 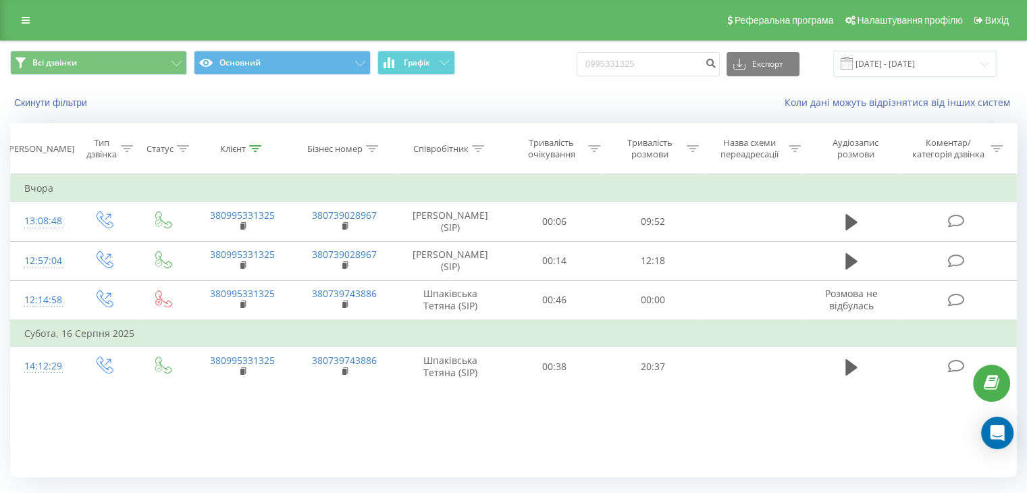 What do you see at coordinates (514, 188) in the screenshot?
I see `td: Вчора` at bounding box center [514, 188].